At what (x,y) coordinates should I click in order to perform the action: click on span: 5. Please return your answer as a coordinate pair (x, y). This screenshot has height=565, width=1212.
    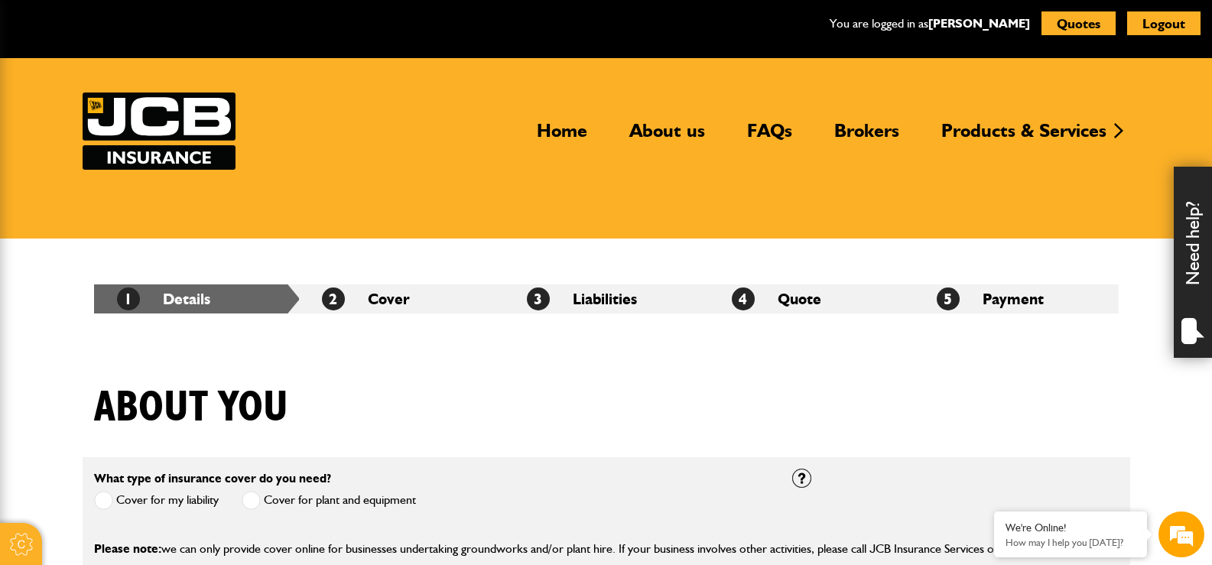
    Looking at the image, I should click on (948, 299).